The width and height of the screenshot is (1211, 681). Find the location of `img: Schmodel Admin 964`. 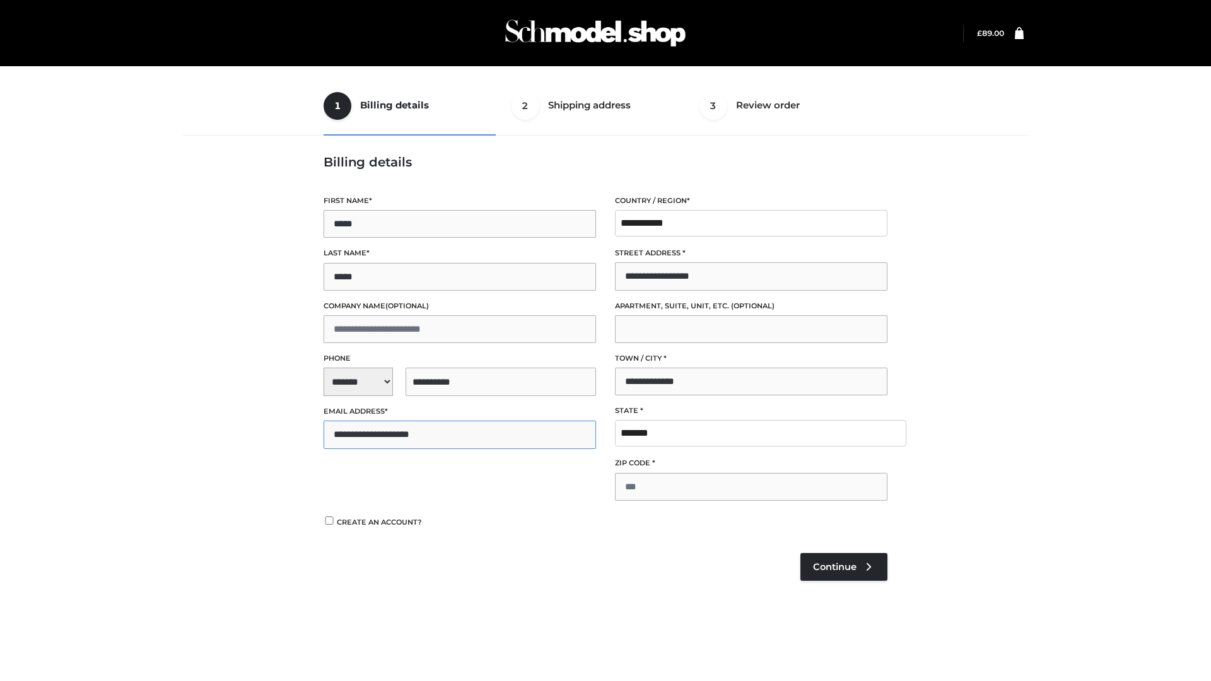

img: Schmodel Admin 964 is located at coordinates (595, 33).